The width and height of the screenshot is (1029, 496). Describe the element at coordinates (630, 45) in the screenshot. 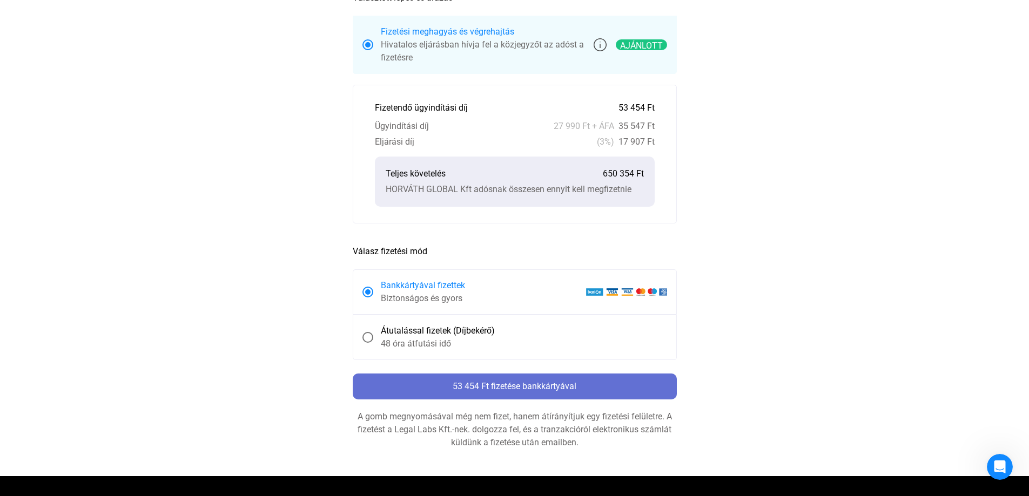

I see `a: info-szürke-körvonalAjánlott` at that location.